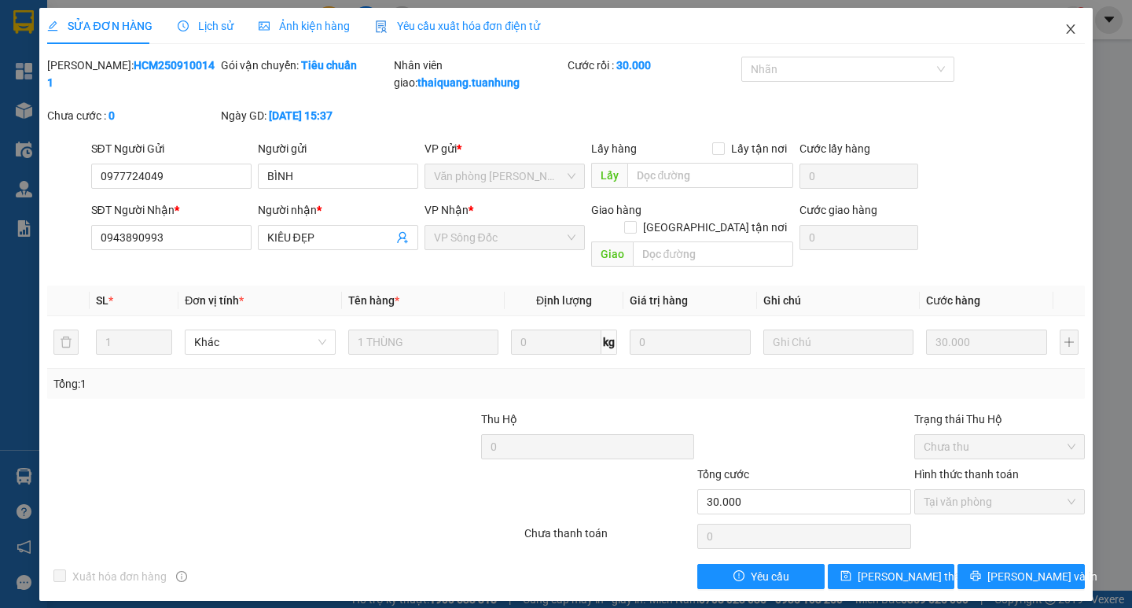 This screenshot has width=1132, height=608. What do you see at coordinates (564, 300) in the screenshot?
I see `span: Định lượng` at bounding box center [564, 300].